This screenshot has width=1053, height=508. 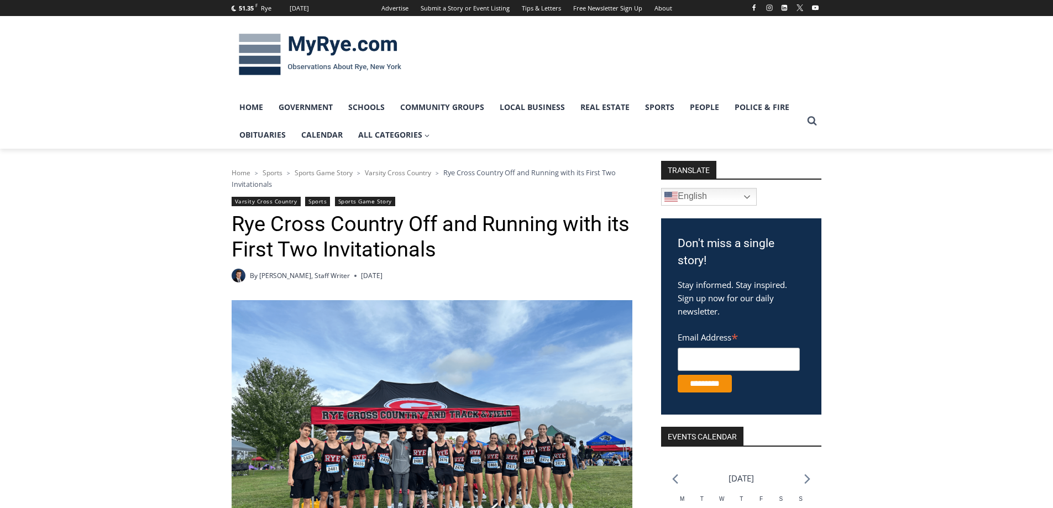 I want to click on a: English, so click(x=709, y=197).